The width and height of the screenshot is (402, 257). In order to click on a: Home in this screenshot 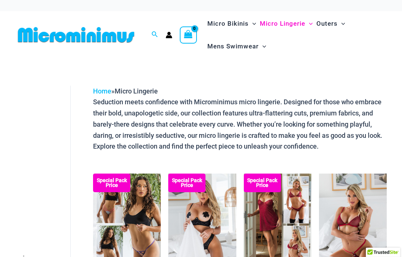, I will do `click(102, 91)`.